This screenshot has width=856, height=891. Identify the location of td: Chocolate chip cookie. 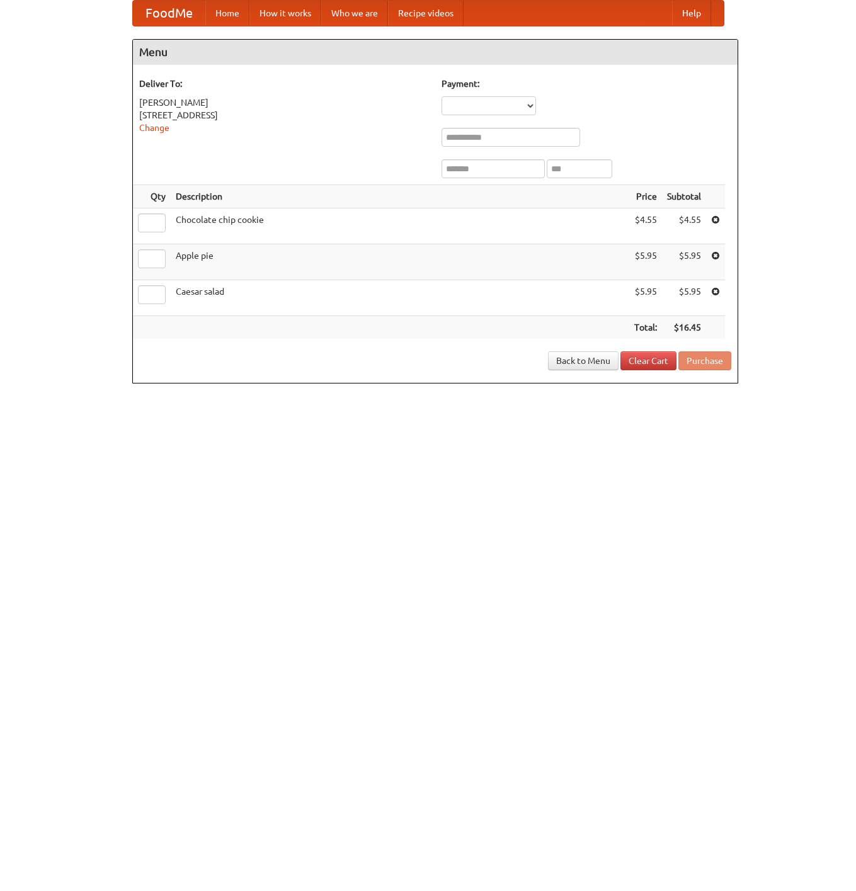
(400, 226).